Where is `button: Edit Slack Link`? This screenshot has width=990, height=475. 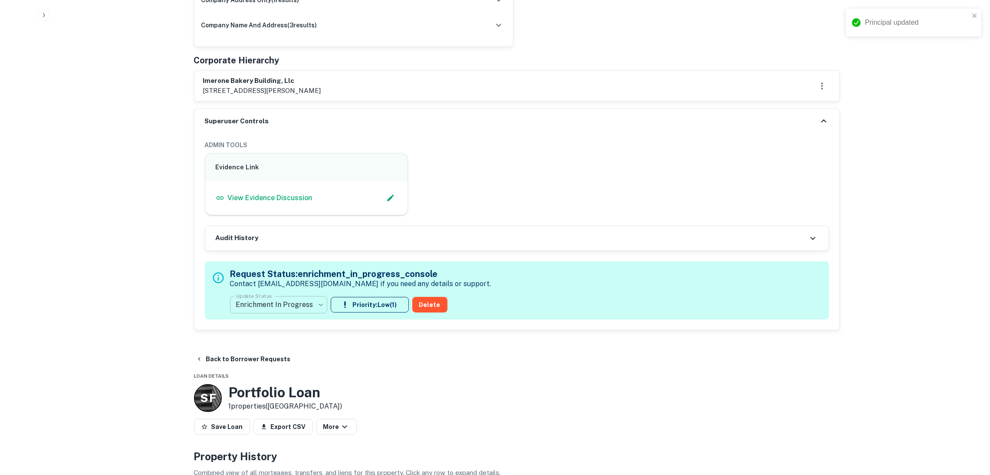
button: Edit Slack Link is located at coordinates (391, 198).